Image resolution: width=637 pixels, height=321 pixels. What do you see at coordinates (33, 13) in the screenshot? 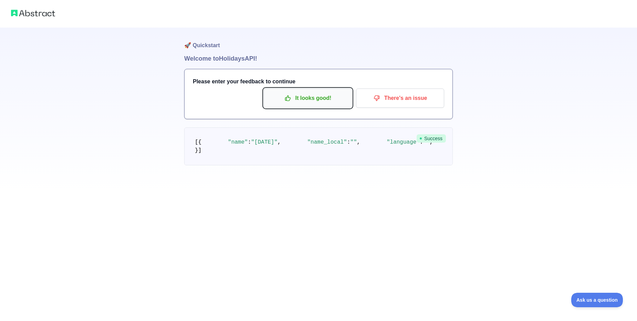
I see `img: Abstract logo` at bounding box center [33, 13].